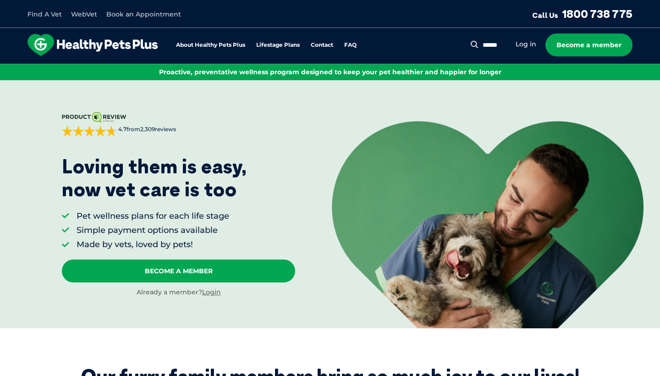 Image resolution: width=660 pixels, height=376 pixels. Describe the element at coordinates (278, 45) in the screenshot. I see `a: Lifestage Plans` at that location.